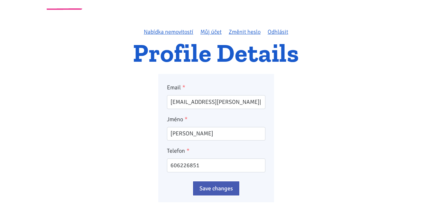 This screenshot has width=432, height=209. What do you see at coordinates (278, 32) in the screenshot?
I see `a: Odhlásit` at bounding box center [278, 32].